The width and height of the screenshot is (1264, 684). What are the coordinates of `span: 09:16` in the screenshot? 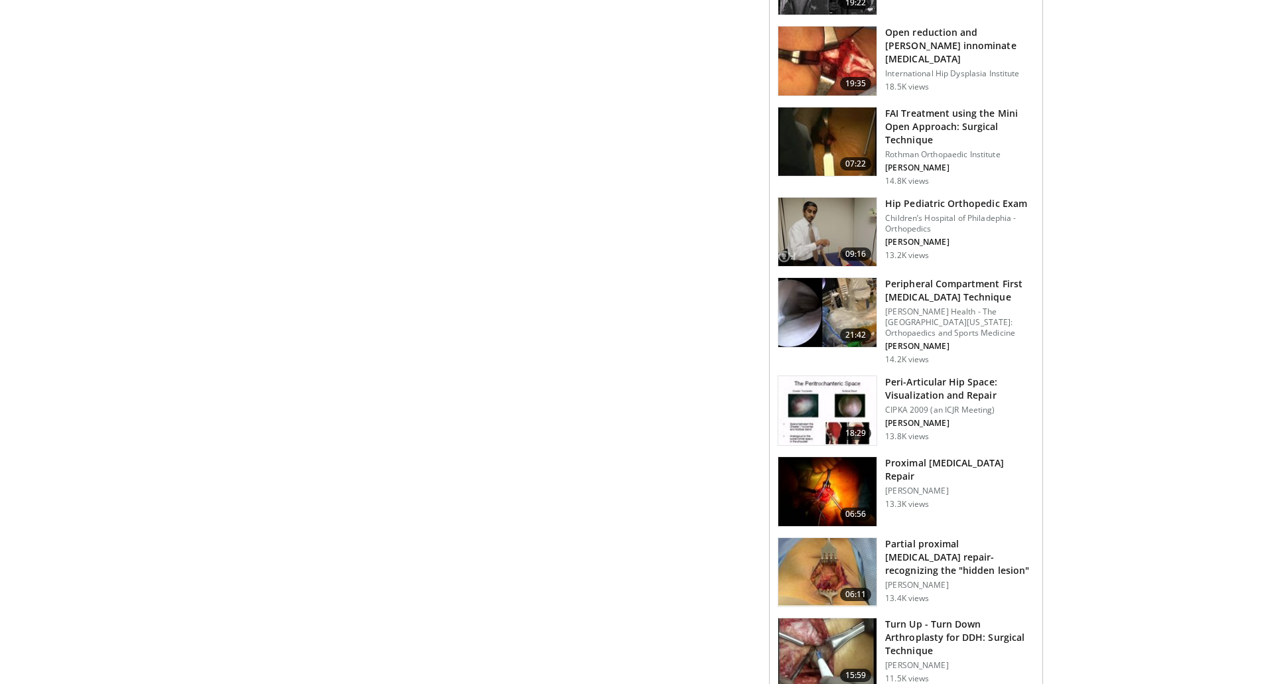 It's located at (856, 254).